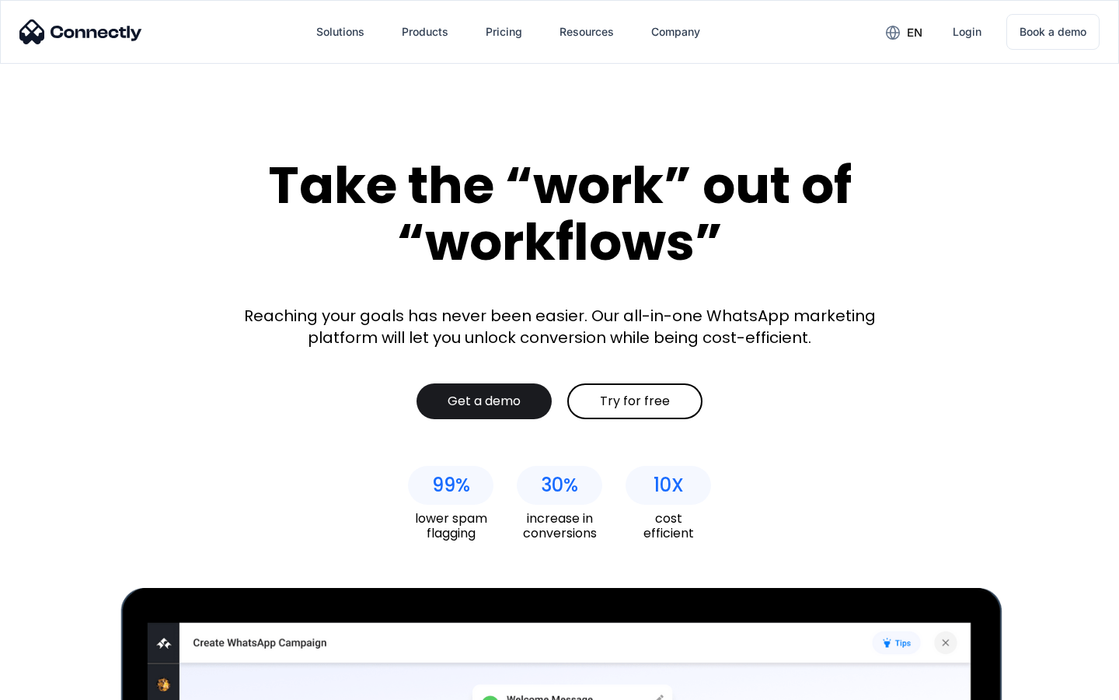 The width and height of the screenshot is (1119, 700). Describe the element at coordinates (560, 326) in the screenshot. I see `div: Reaching your goals has never been easier. Our all-in-one WhatsApp marketing platform will let yo...` at that location.